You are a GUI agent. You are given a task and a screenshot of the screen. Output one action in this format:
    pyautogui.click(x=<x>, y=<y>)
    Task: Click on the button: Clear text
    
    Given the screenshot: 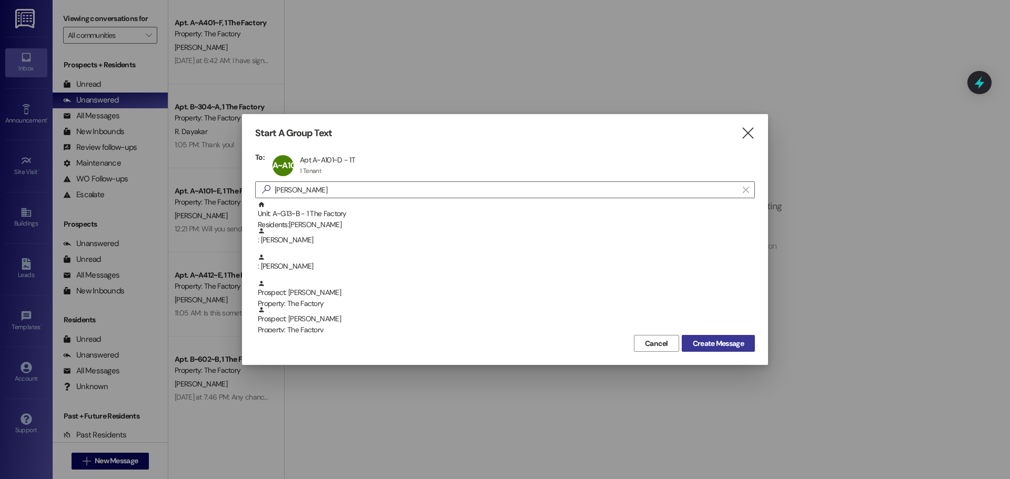 What is the action you would take?
    pyautogui.click(x=746, y=190)
    